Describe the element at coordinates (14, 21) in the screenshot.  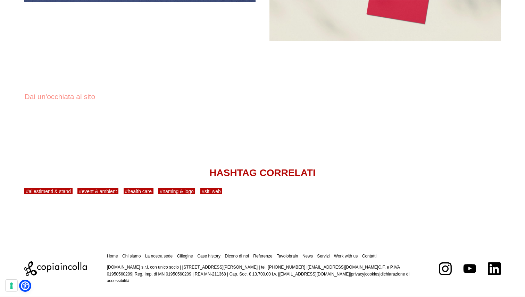
I see `img: website_grey.svg` at that location.